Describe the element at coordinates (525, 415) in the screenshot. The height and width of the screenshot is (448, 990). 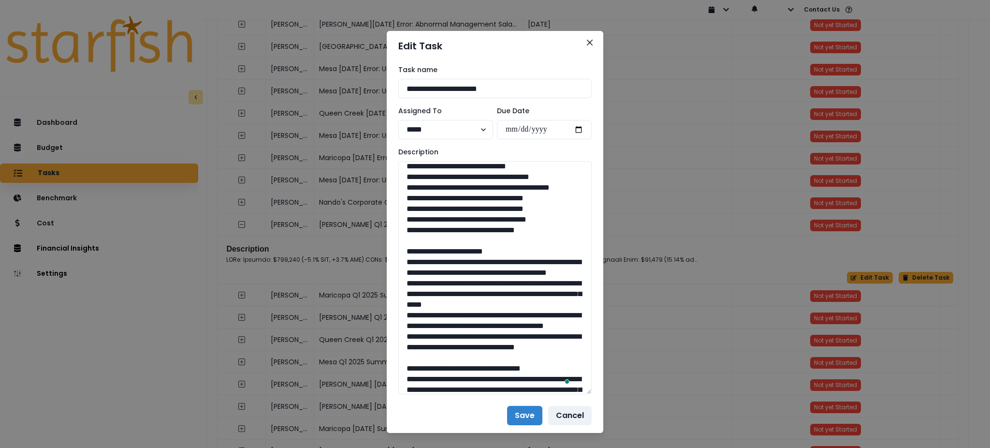
I see `button: Save` at that location.